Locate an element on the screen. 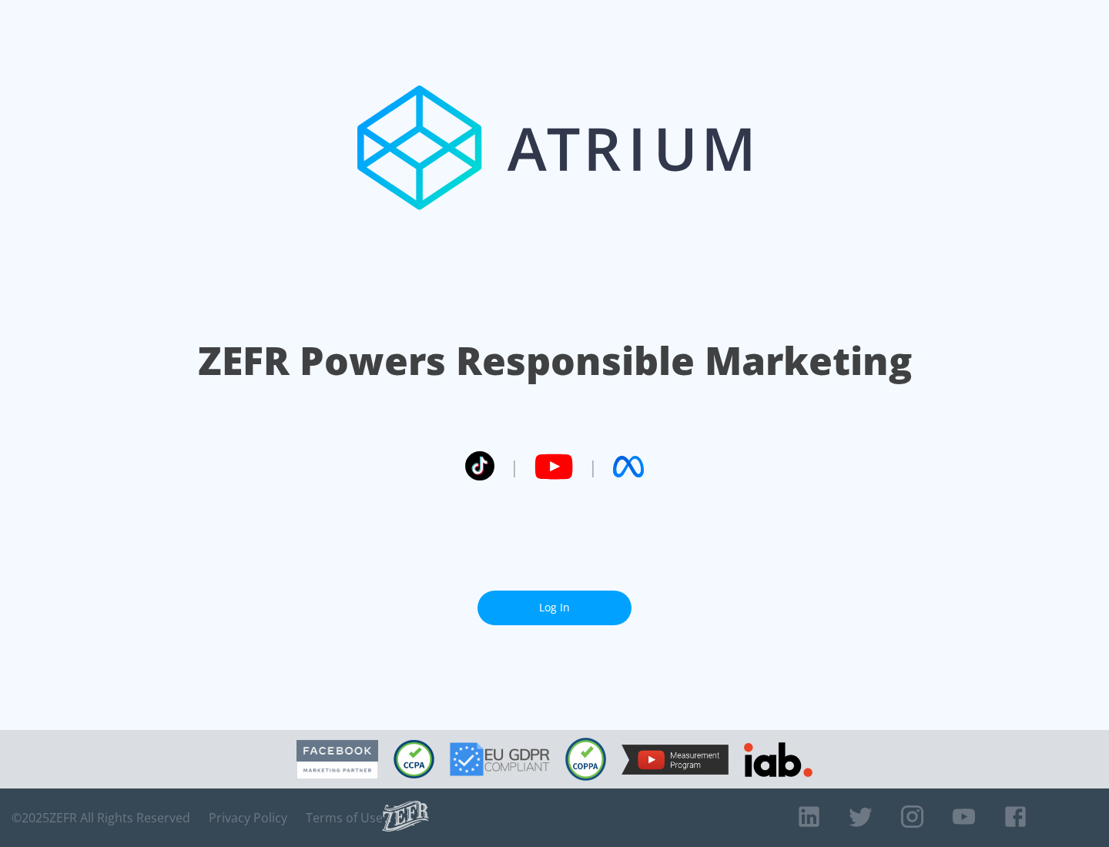 The height and width of the screenshot is (847, 1109). h1: ZEFR Powers Responsible Marketing is located at coordinates (554, 360).